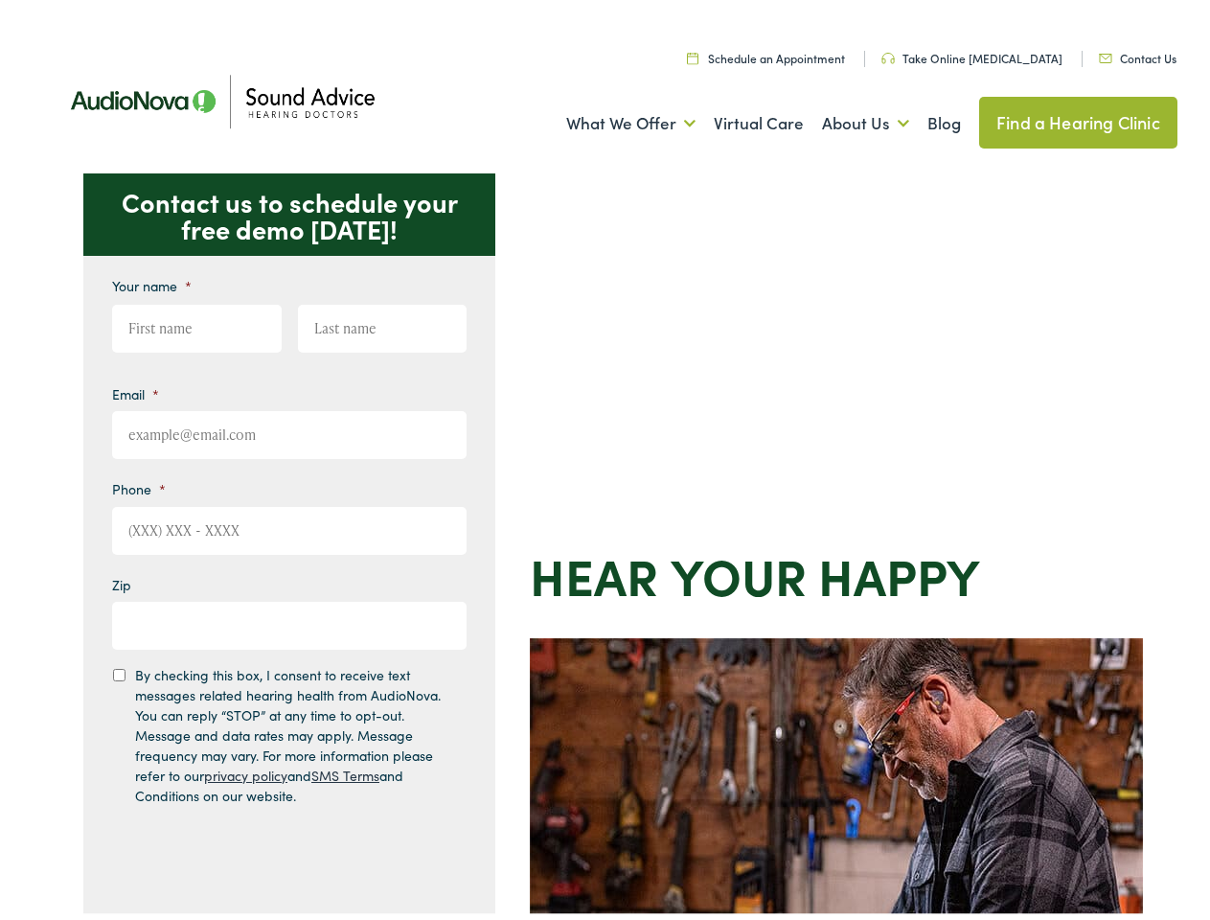  What do you see at coordinates (196, 323) in the screenshot?
I see `input: First name` at bounding box center [196, 323].